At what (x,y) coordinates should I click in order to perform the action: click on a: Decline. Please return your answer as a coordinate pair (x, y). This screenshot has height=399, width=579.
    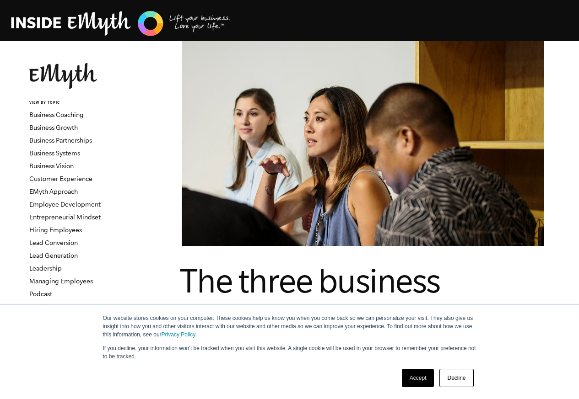
    Looking at the image, I should click on (456, 378).